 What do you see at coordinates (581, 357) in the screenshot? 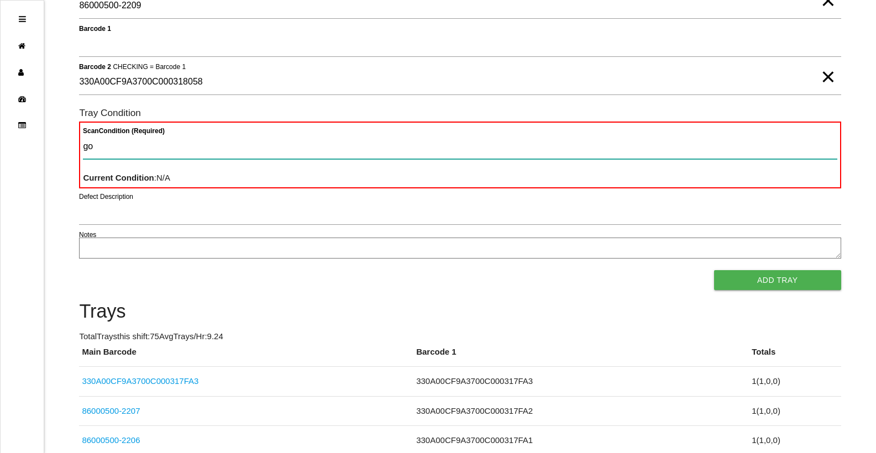
I see `th: Barcode 1` at bounding box center [581, 357].